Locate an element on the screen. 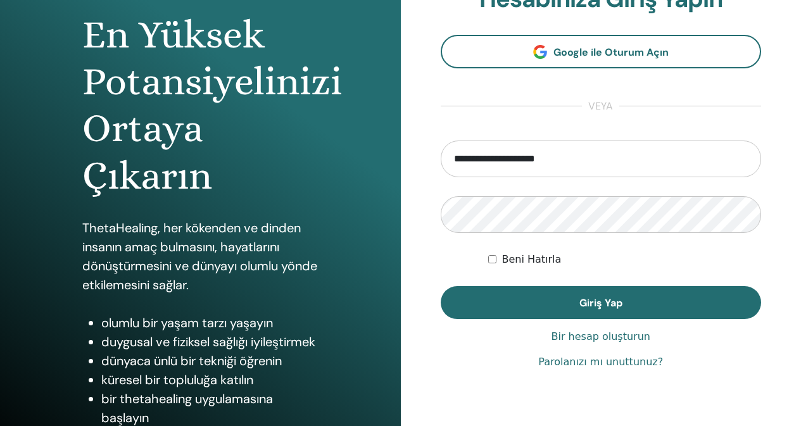  a: Google ile Oturum Açın is located at coordinates (601, 51).